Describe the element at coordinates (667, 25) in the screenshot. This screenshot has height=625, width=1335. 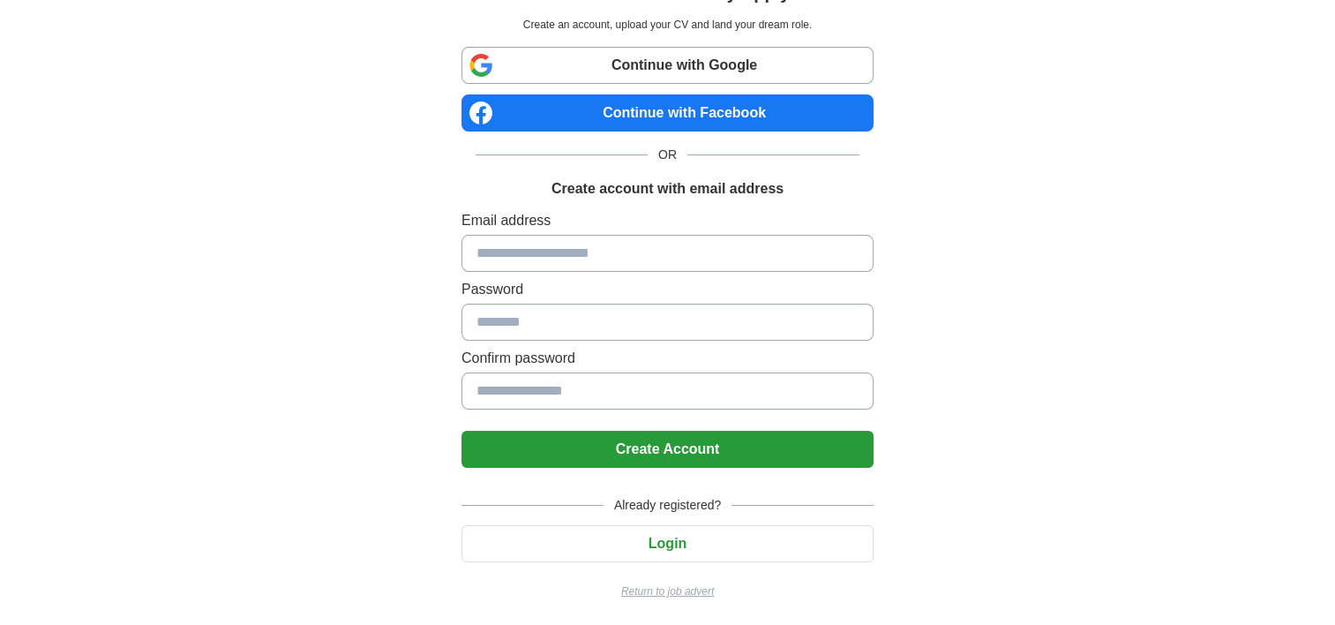
I see `p: Create an account, upload your CV and land your dream role.` at that location.